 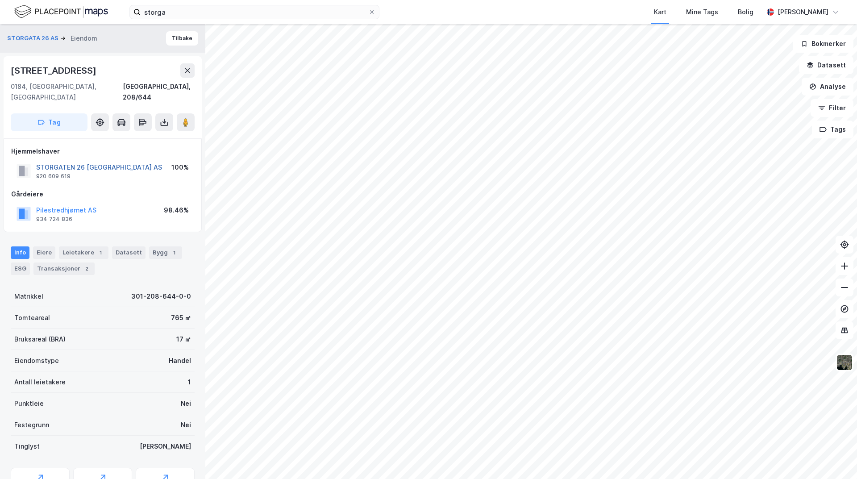 What do you see at coordinates (32, 425) in the screenshot?
I see `div: Festegrunn` at bounding box center [32, 425].